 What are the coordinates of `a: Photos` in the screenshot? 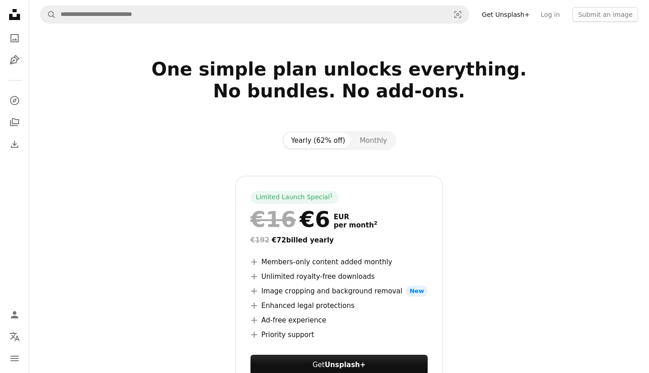 It's located at (15, 38).